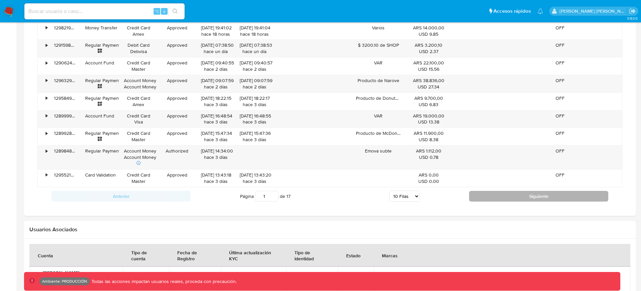 This screenshot has width=641, height=291. Describe the element at coordinates (512, 11) in the screenshot. I see `span: Accesos rápidos` at that location.